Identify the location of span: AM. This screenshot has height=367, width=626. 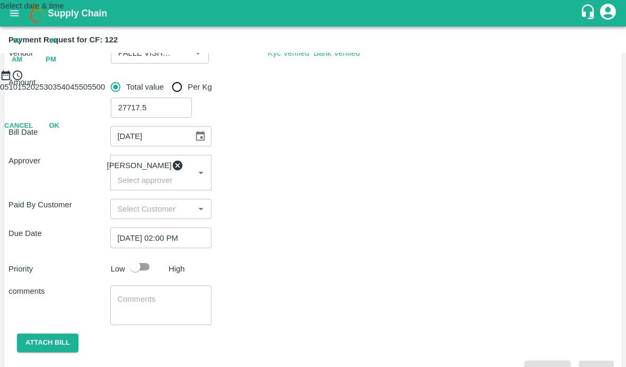
(17, 59).